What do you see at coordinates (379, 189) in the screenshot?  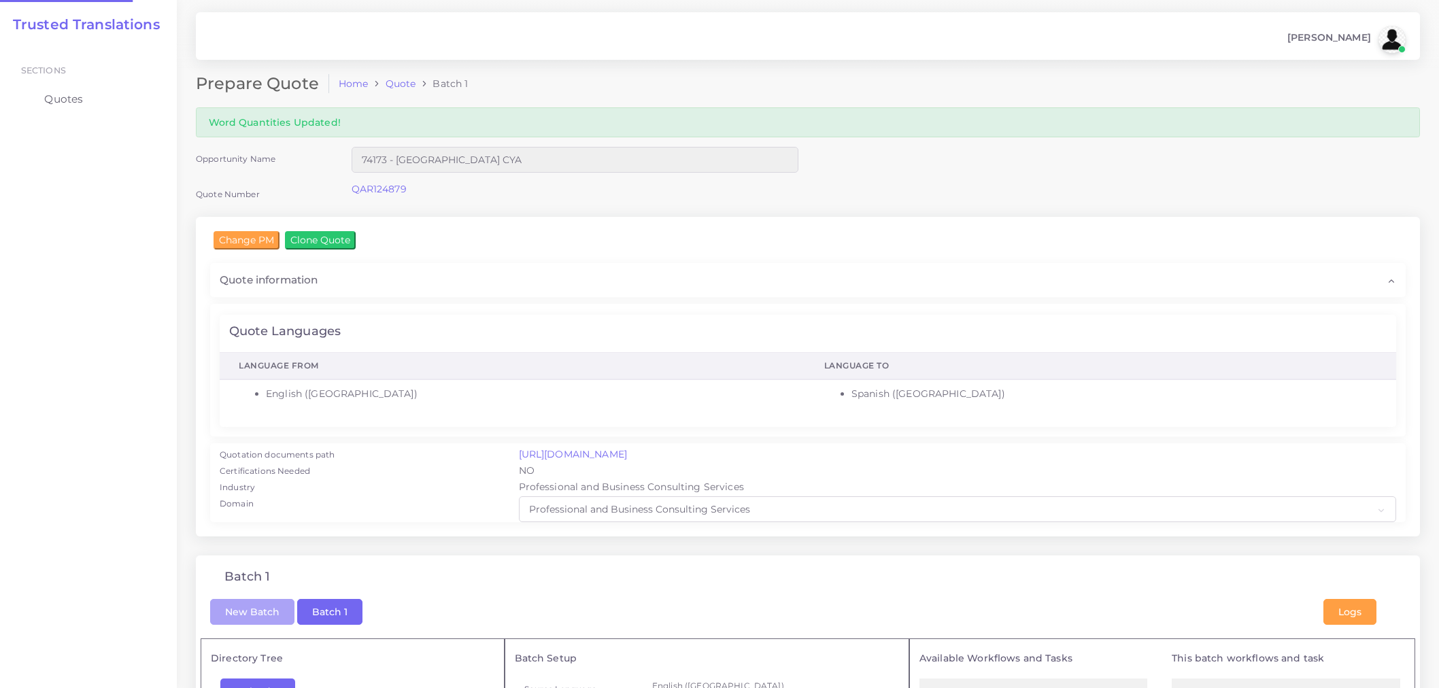 I see `a: QAR124879` at bounding box center [379, 189].